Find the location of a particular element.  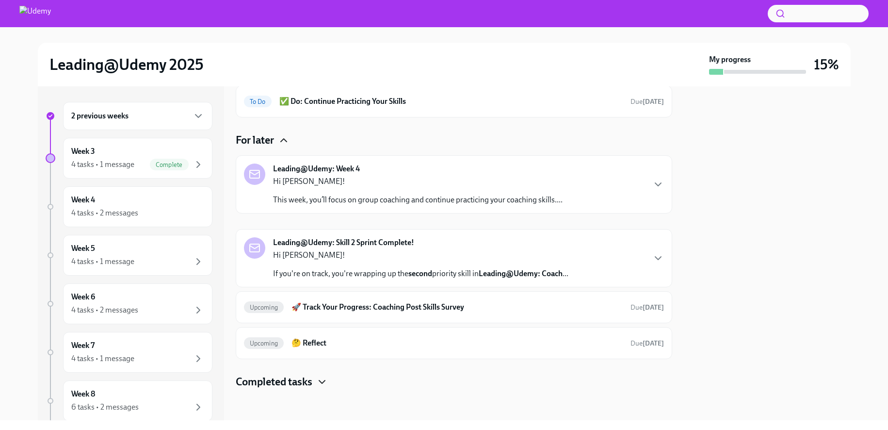

strong: Leading@Udemy: Skill 2 Sprint Complete! is located at coordinates (343, 242).